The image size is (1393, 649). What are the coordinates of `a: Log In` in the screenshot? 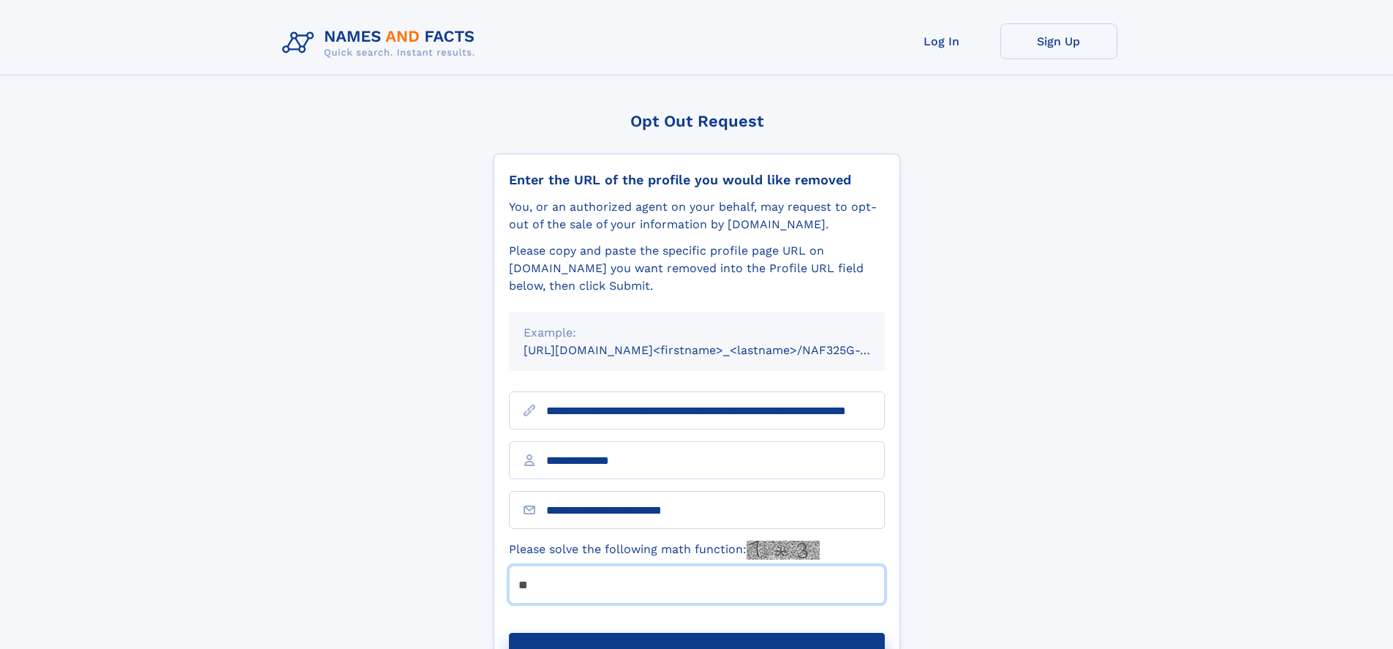 It's located at (942, 41).